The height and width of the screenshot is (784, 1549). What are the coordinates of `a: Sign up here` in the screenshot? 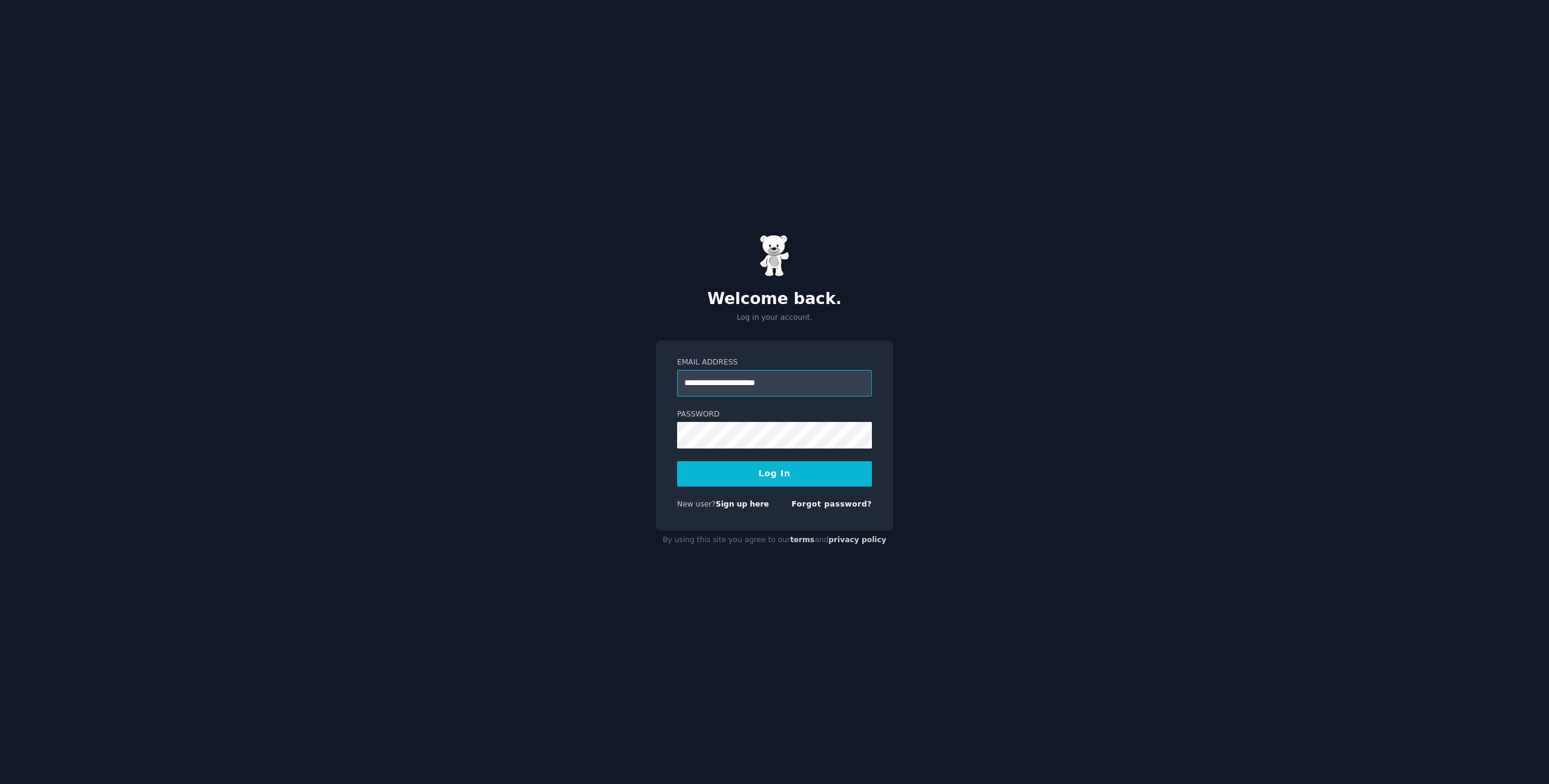 It's located at (743, 504).